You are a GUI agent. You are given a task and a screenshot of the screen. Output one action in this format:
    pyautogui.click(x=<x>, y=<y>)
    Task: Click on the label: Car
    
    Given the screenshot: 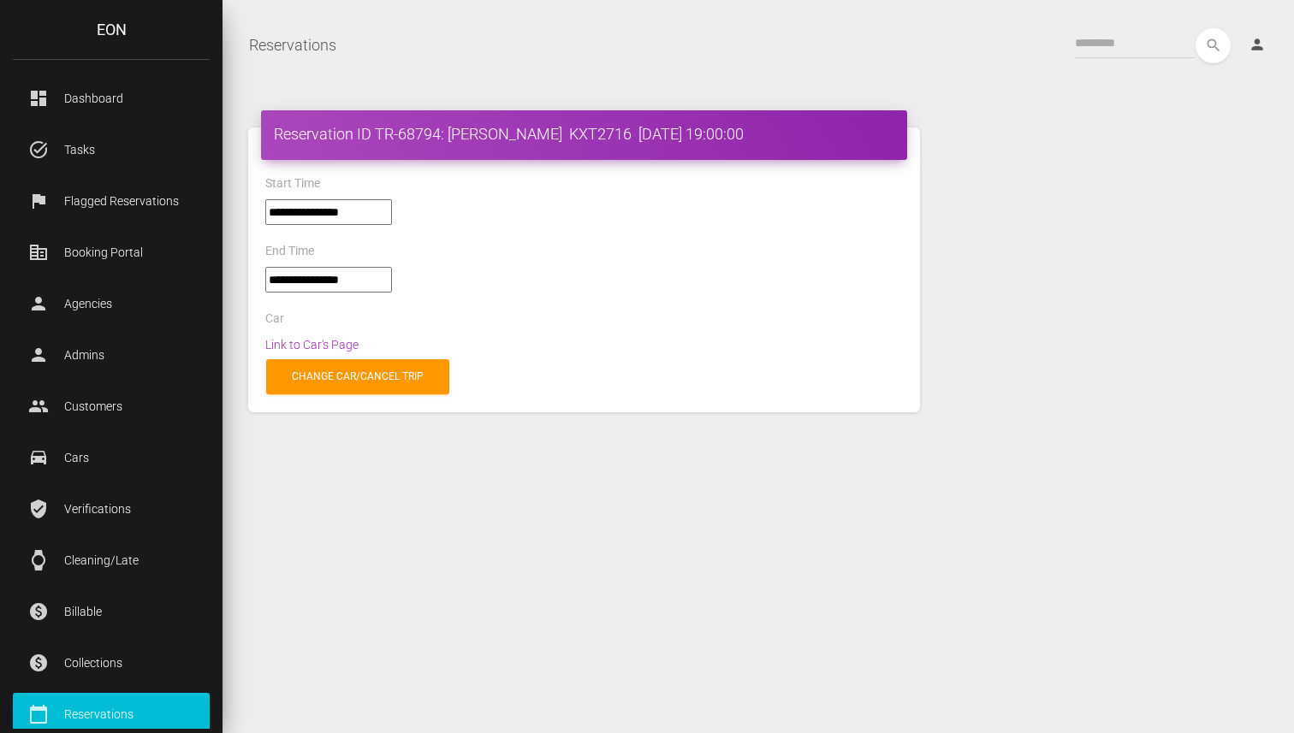 What is the action you would take?
    pyautogui.click(x=275, y=319)
    